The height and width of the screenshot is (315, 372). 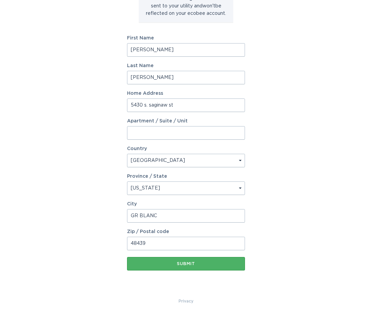 What do you see at coordinates (186, 121) in the screenshot?
I see `label: Apartment / Suite / Unit` at bounding box center [186, 121].